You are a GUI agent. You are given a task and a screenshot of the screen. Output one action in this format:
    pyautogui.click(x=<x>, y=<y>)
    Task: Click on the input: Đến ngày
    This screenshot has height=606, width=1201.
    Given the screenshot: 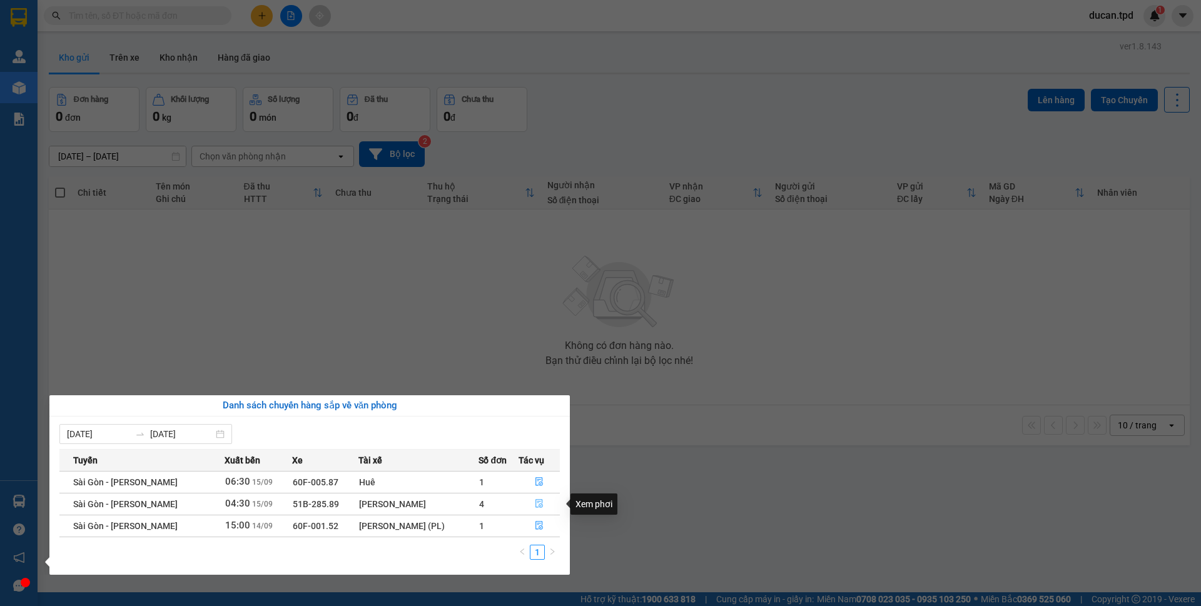 What is the action you would take?
    pyautogui.click(x=181, y=434)
    